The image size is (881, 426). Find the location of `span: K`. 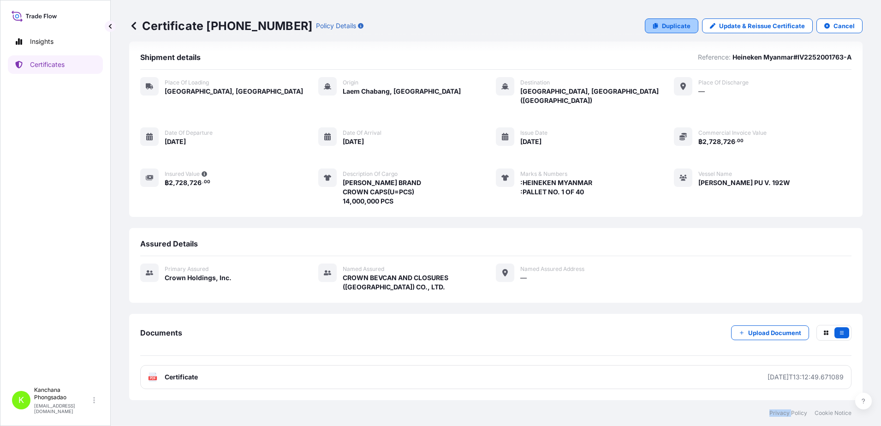

span: K is located at coordinates (21, 400).